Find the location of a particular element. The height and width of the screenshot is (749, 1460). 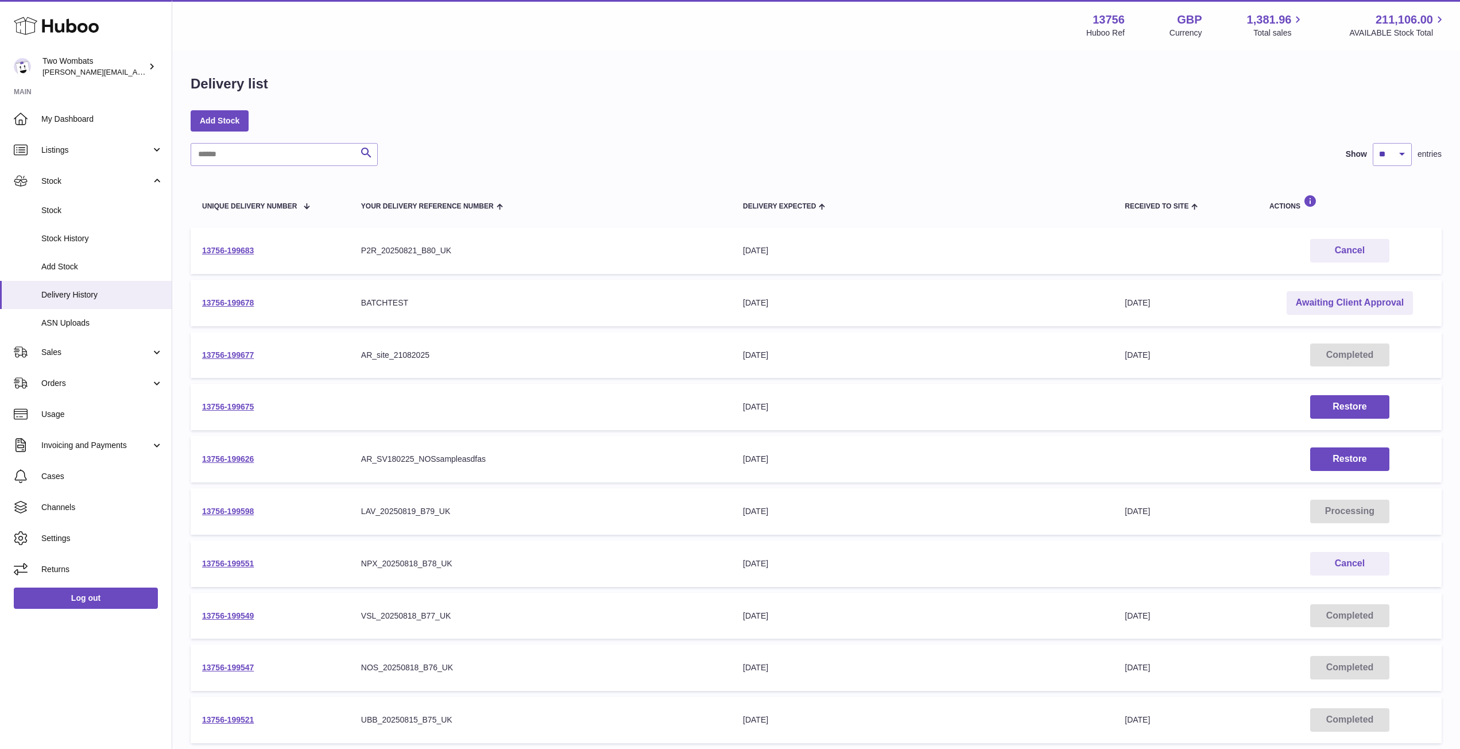

div: Two Wombats is located at coordinates (94, 67).